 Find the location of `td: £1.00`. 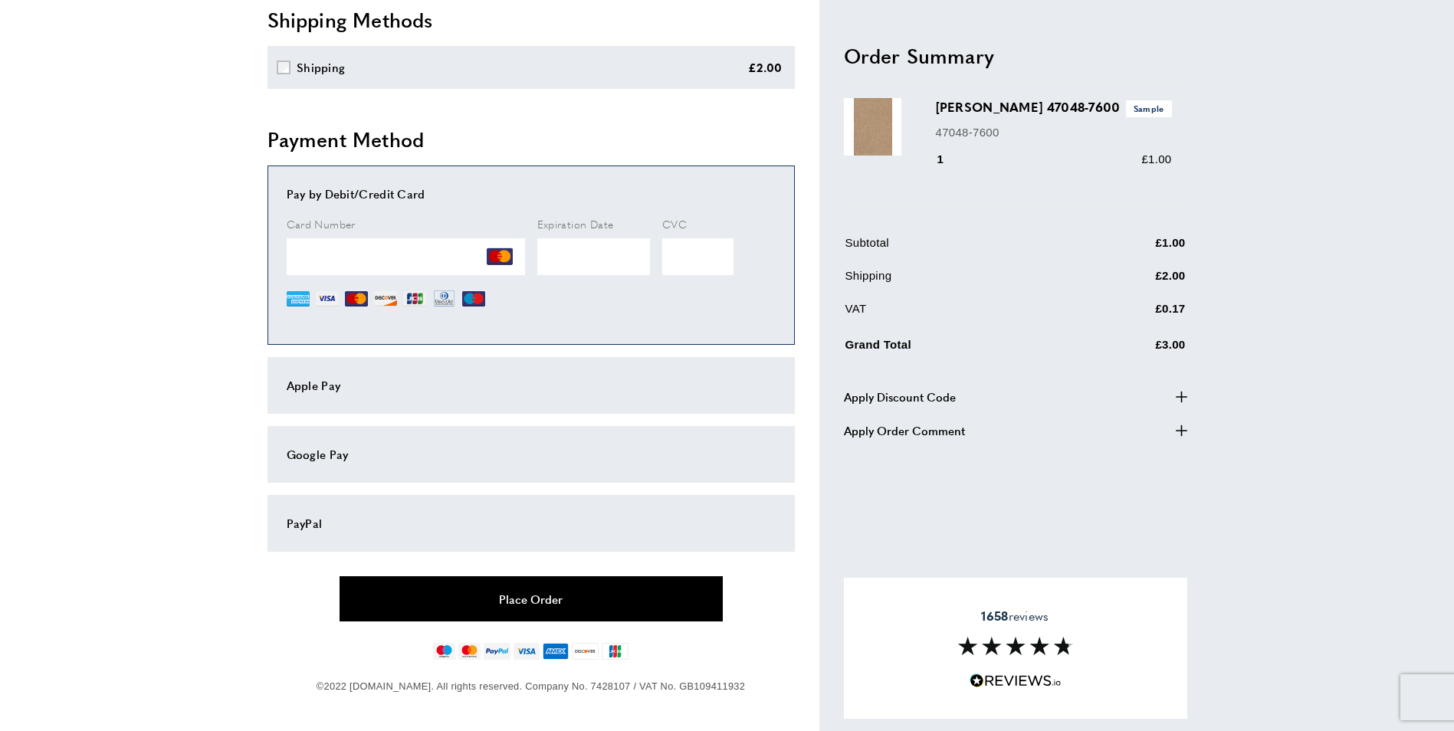

td: £1.00 is located at coordinates (1133, 248).